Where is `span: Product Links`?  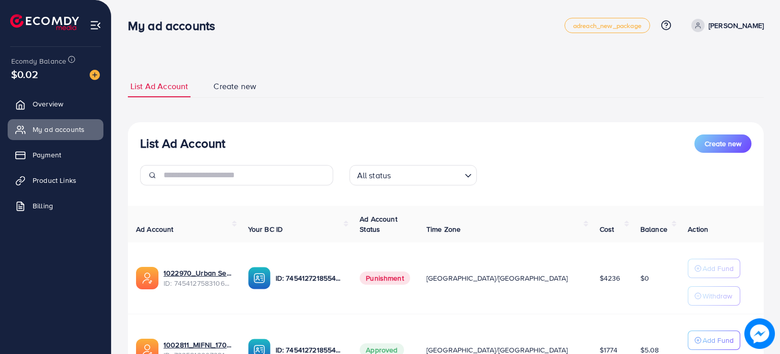 span: Product Links is located at coordinates (55, 180).